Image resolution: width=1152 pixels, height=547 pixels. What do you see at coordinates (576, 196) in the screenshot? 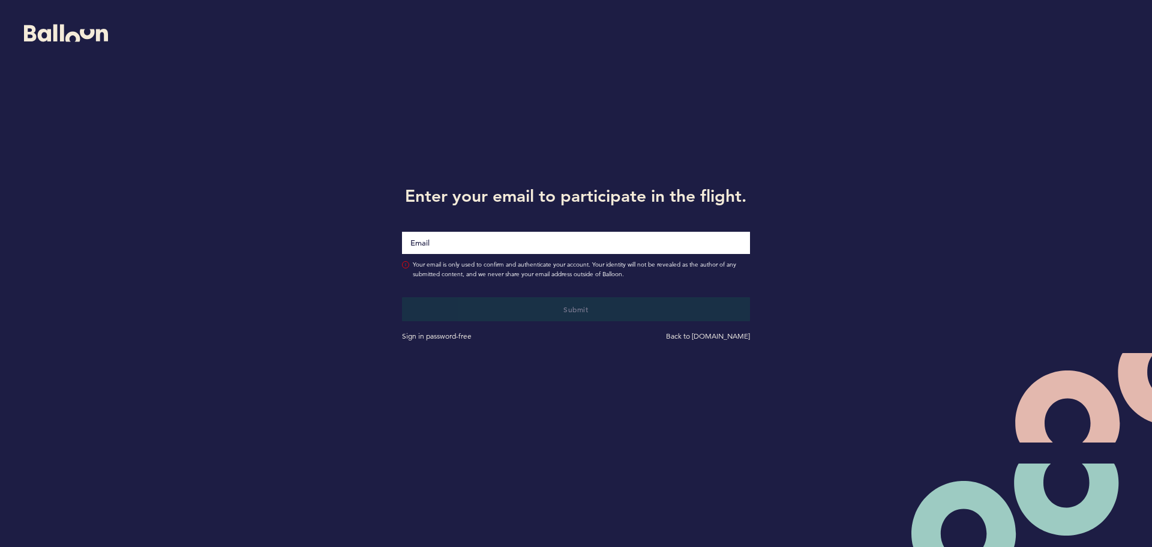
I see `h1: Enter your email to participate in the flight.` at bounding box center [576, 196].